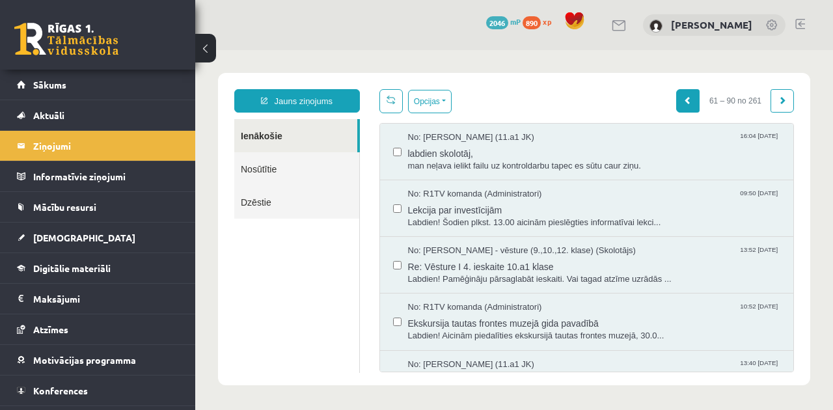 Image resolution: width=833 pixels, height=410 pixels. What do you see at coordinates (399, 215) in the screenshot?
I see `span: Re: Vēsture I 4. ieskaite 10.a1 klase` at bounding box center [399, 215].